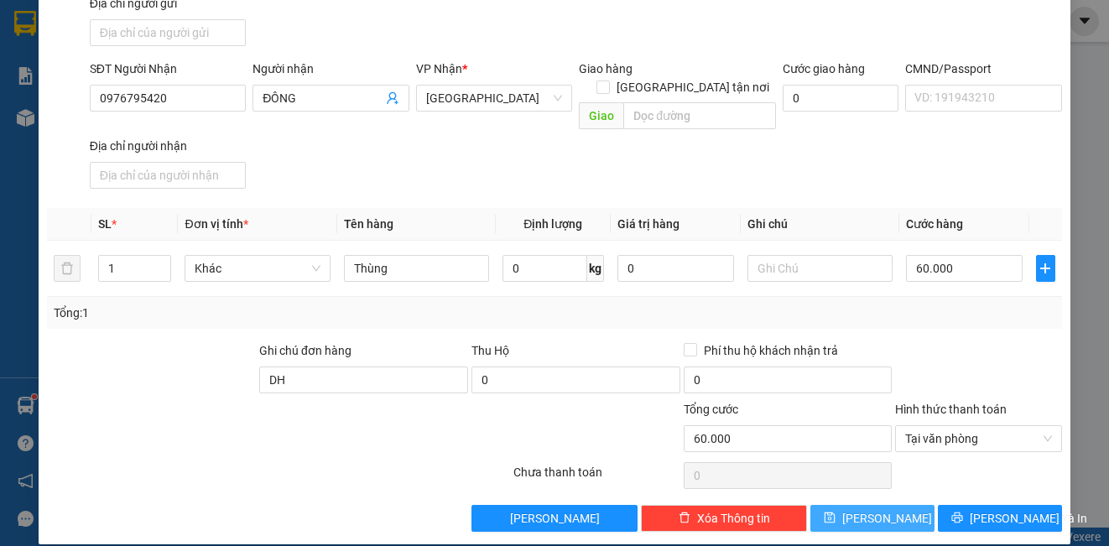 This screenshot has height=546, width=1109. I want to click on span: Đà Nẵng, so click(494, 98).